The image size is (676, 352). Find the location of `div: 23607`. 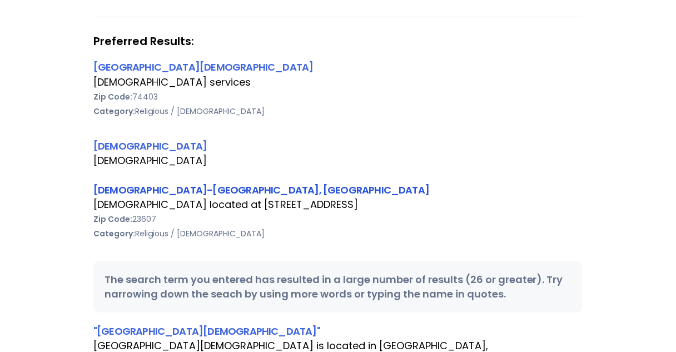

div: 23607 is located at coordinates (338, 219).